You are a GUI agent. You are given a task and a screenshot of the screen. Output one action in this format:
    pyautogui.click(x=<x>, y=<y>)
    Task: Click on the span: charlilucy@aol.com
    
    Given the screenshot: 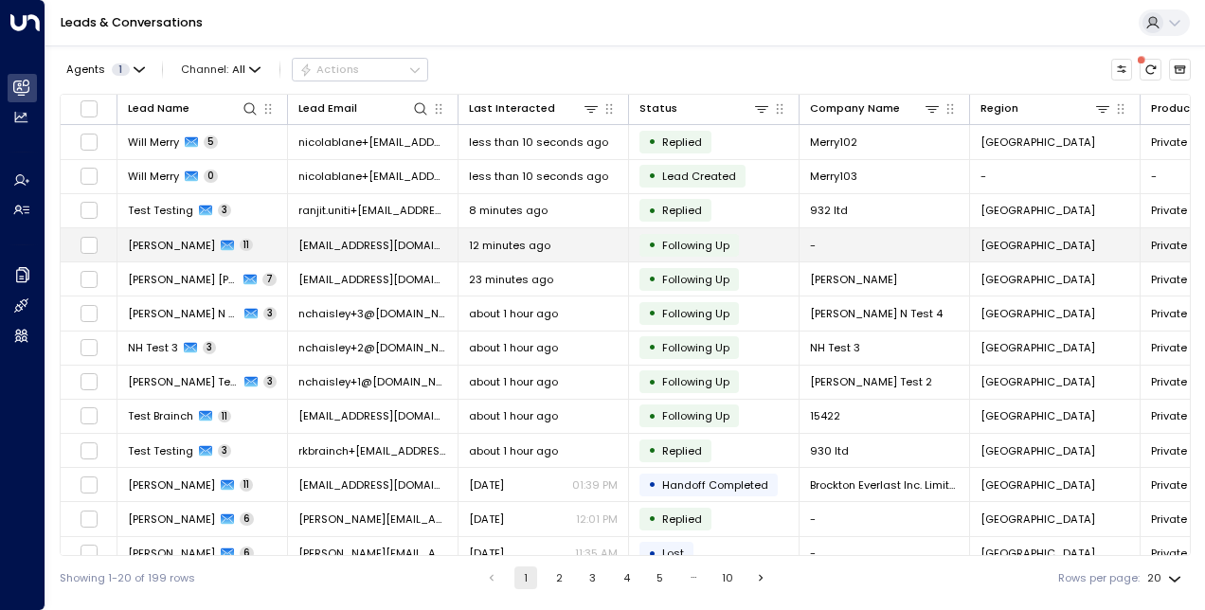 What is the action you would take?
    pyautogui.click(x=372, y=279)
    